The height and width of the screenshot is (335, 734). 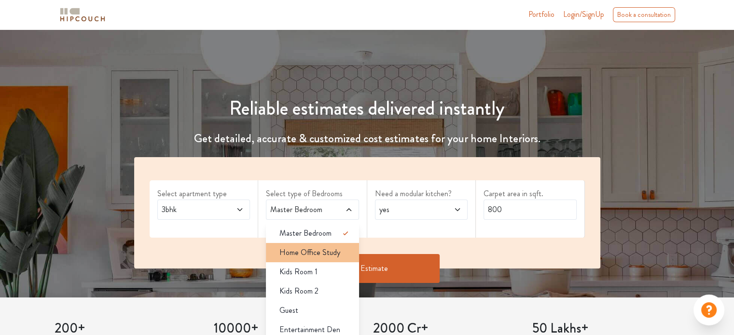 I want to click on label: Select apartment type, so click(x=204, y=194).